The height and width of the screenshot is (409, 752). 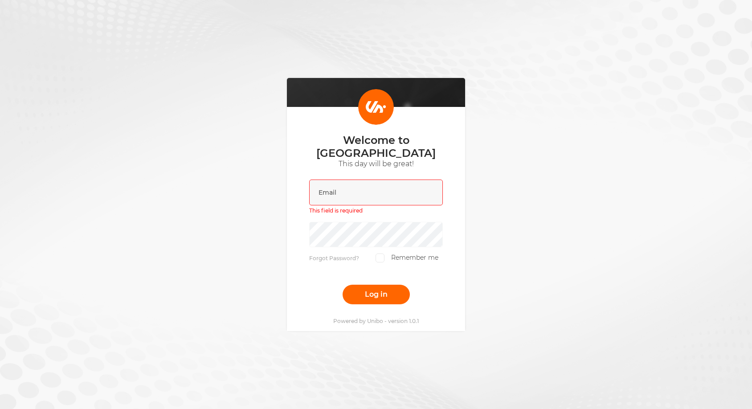 What do you see at coordinates (334, 258) in the screenshot?
I see `a: Forgot Password?` at bounding box center [334, 258].